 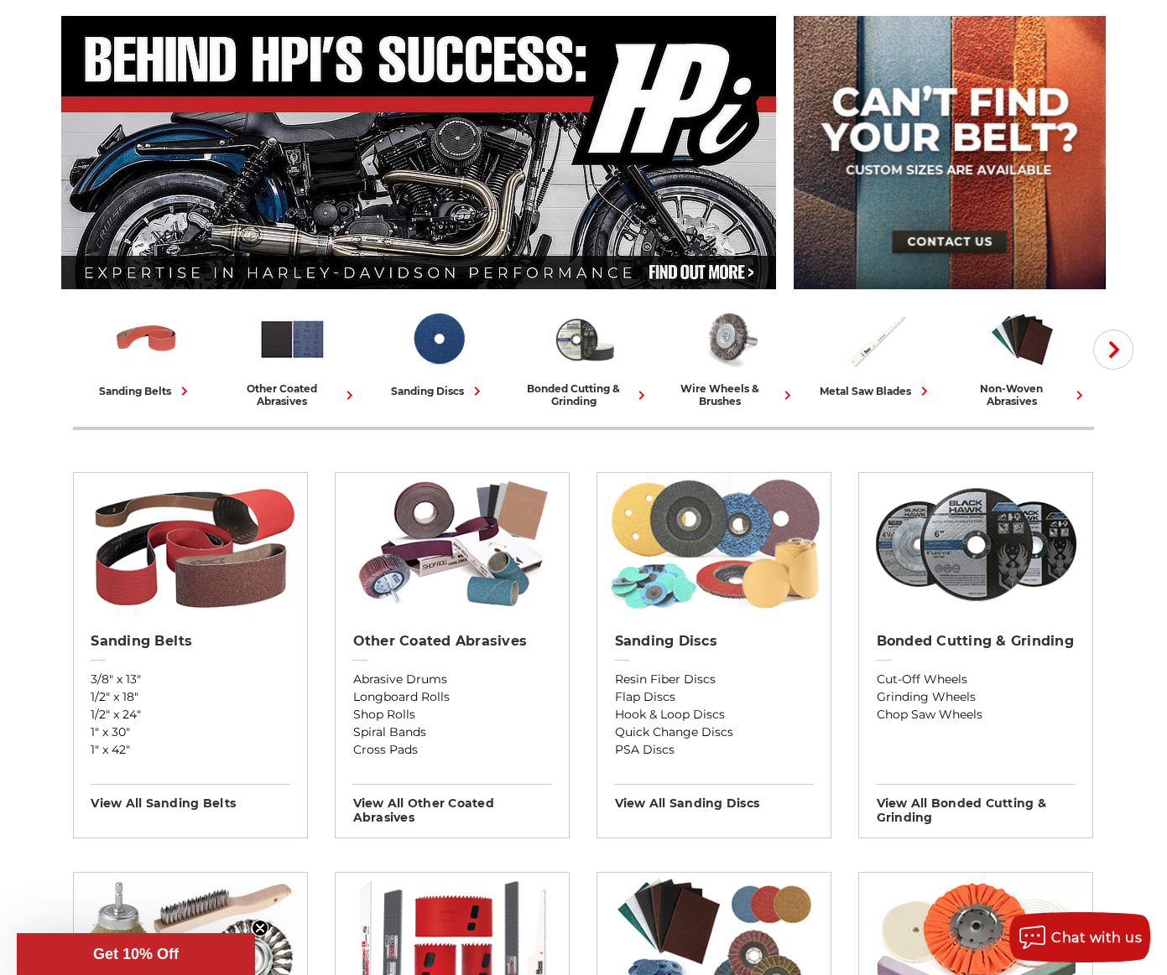 I want to click on a: Grinding Wheels, so click(x=975, y=697).